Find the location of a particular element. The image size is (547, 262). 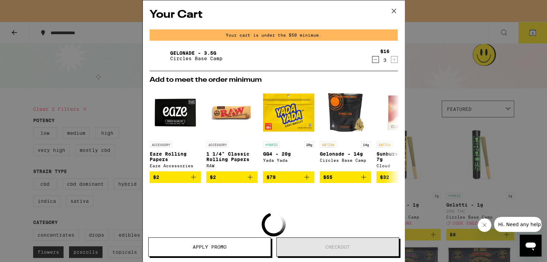

button: Checkout is located at coordinates (338, 247).